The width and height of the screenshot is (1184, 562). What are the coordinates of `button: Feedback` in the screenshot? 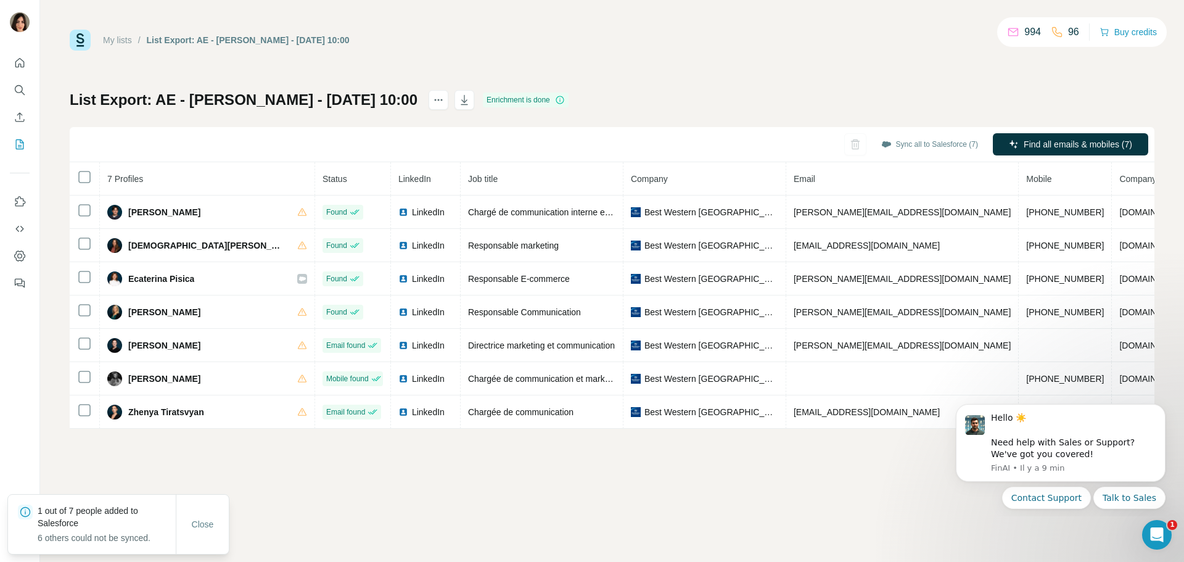 It's located at (20, 283).